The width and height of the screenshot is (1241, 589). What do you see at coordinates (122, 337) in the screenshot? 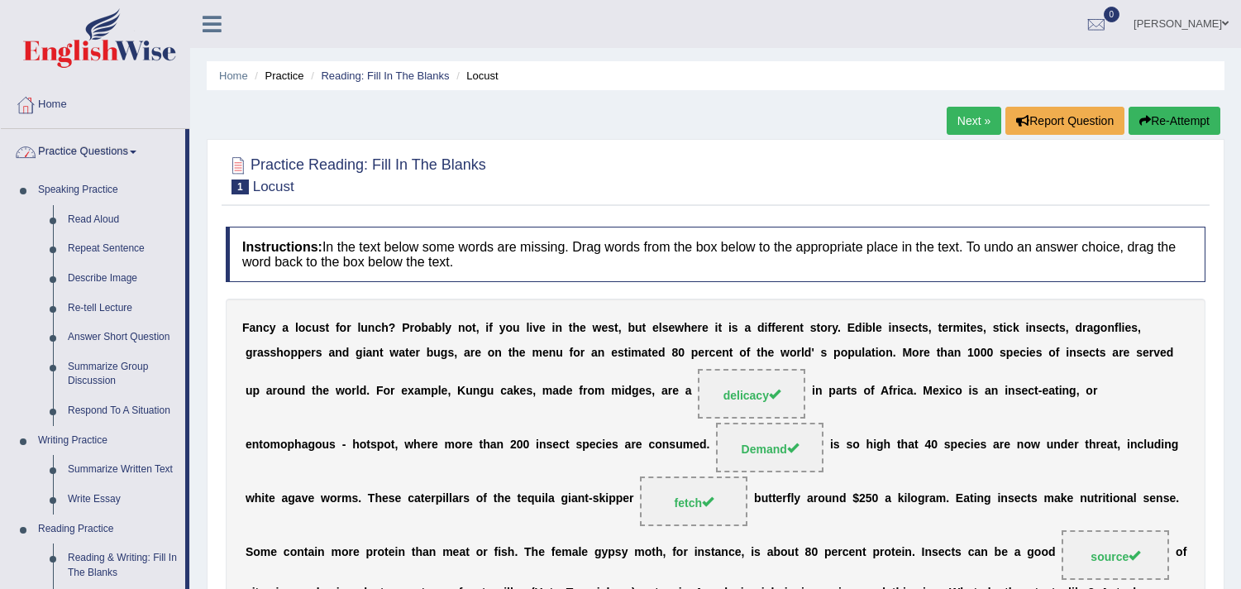
I see `a: Answer Short Question` at bounding box center [122, 337].